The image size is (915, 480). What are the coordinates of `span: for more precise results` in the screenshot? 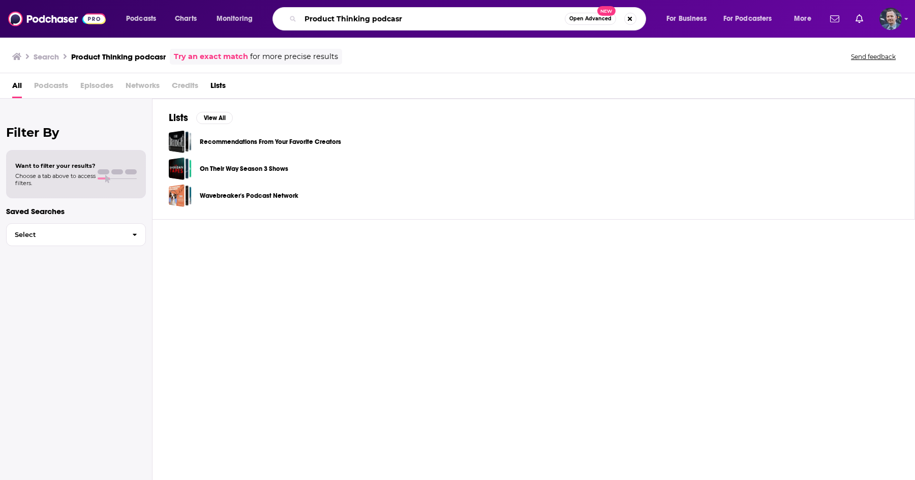 It's located at (294, 56).